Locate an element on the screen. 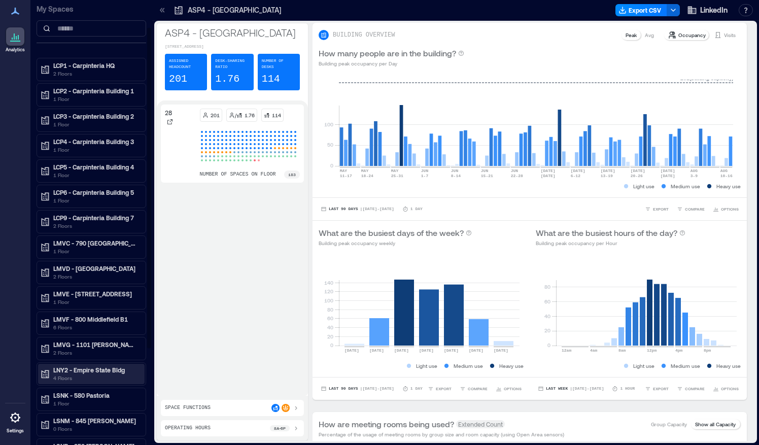  p: LSNK - 580 Pastoria is located at coordinates (96, 395).